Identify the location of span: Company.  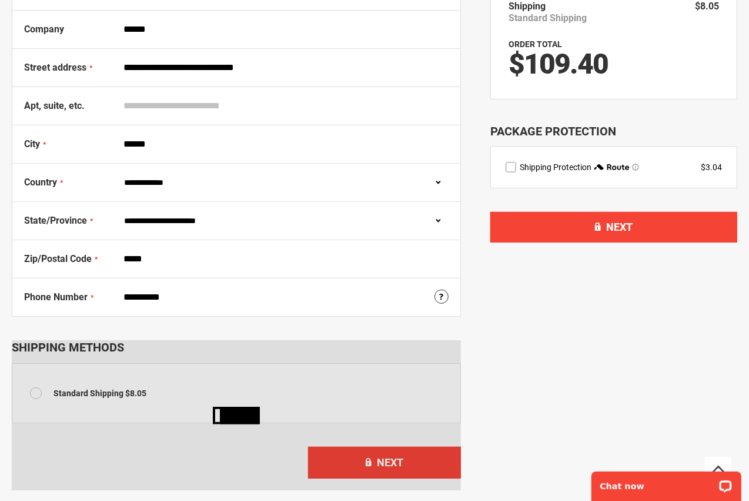
(44, 29).